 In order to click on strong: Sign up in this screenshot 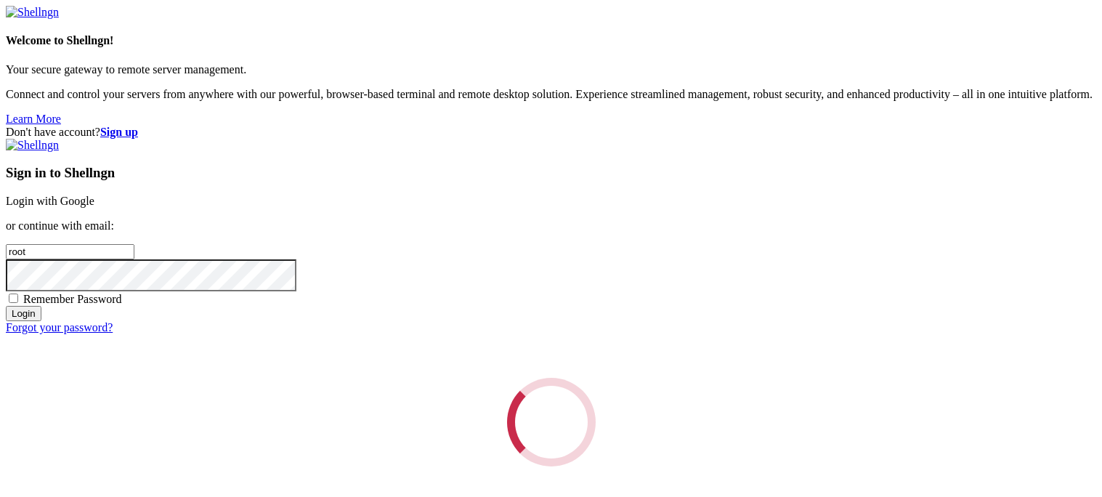, I will do `click(119, 131)`.